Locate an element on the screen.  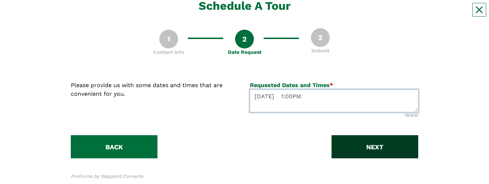
div: 2 is located at coordinates (244, 39).